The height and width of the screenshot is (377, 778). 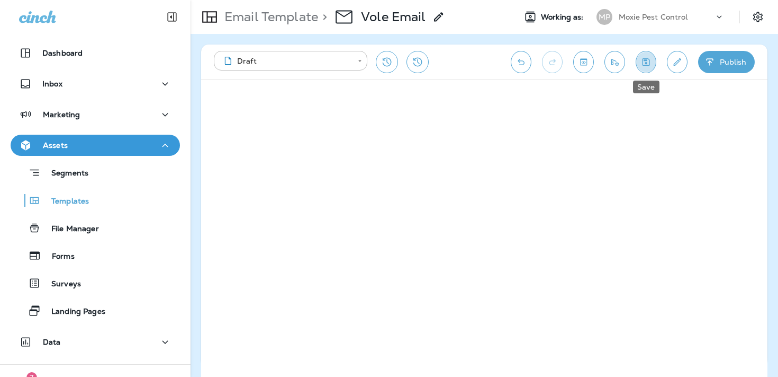 I want to click on button: Send test email, so click(x=615, y=62).